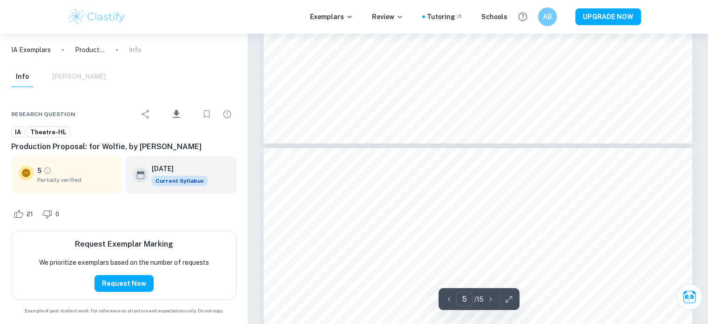  I want to click on span: 0, so click(57, 214).